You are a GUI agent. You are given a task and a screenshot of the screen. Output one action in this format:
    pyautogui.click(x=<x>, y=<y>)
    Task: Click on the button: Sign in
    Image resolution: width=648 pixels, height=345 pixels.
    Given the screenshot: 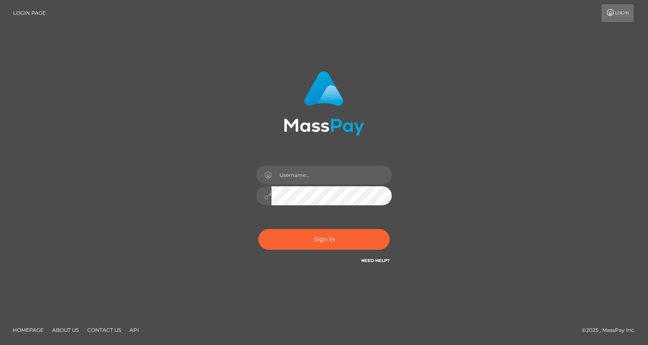 What is the action you would take?
    pyautogui.click(x=324, y=239)
    